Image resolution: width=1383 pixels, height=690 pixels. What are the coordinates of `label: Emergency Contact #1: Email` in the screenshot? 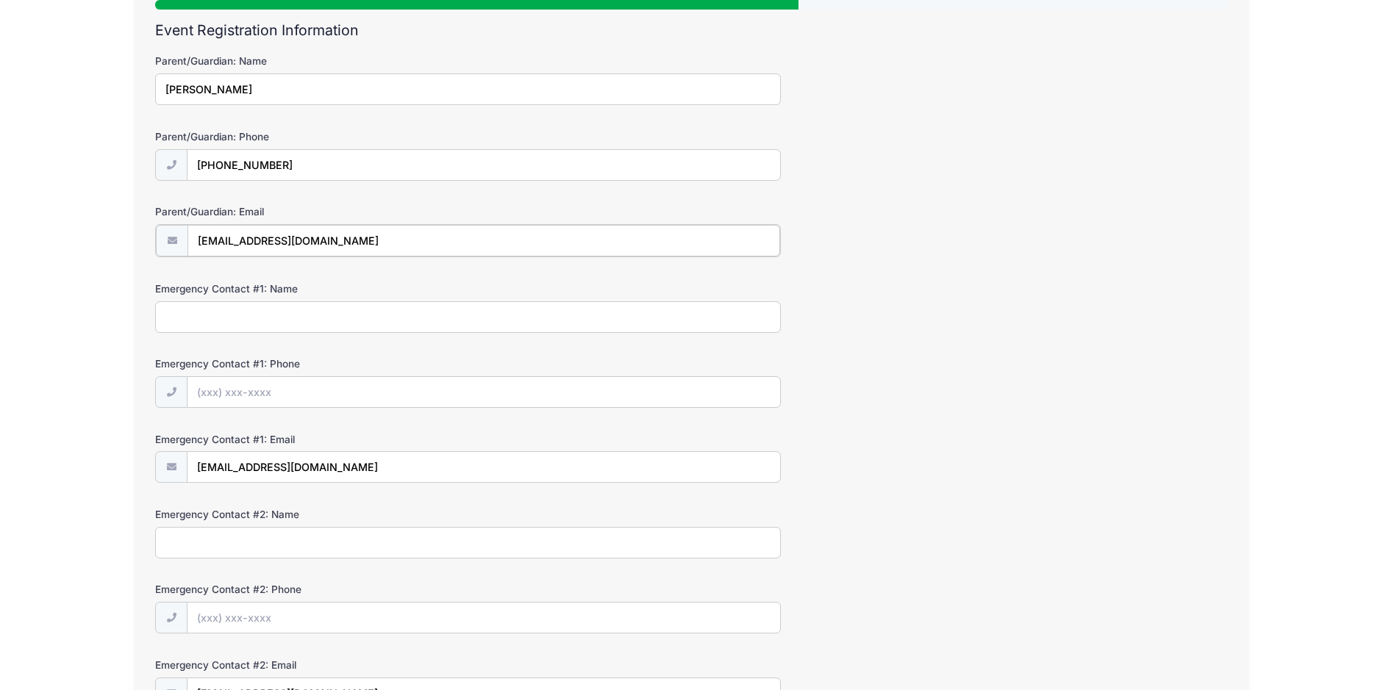 It's located at (334, 440).